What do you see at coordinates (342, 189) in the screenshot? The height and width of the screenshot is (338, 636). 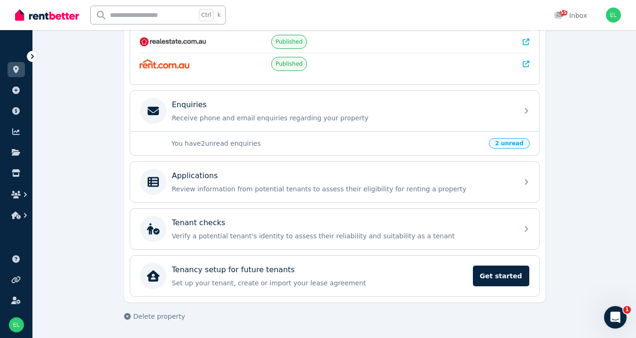 I see `p: Review information from potential tenants to assess their eligibility for renting a property` at bounding box center [342, 189].